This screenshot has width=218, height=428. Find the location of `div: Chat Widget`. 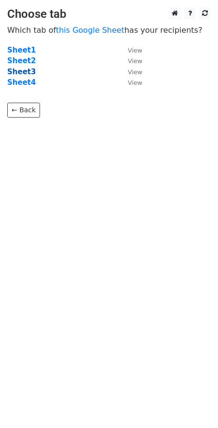

div: Chat Widget is located at coordinates (194, 405).